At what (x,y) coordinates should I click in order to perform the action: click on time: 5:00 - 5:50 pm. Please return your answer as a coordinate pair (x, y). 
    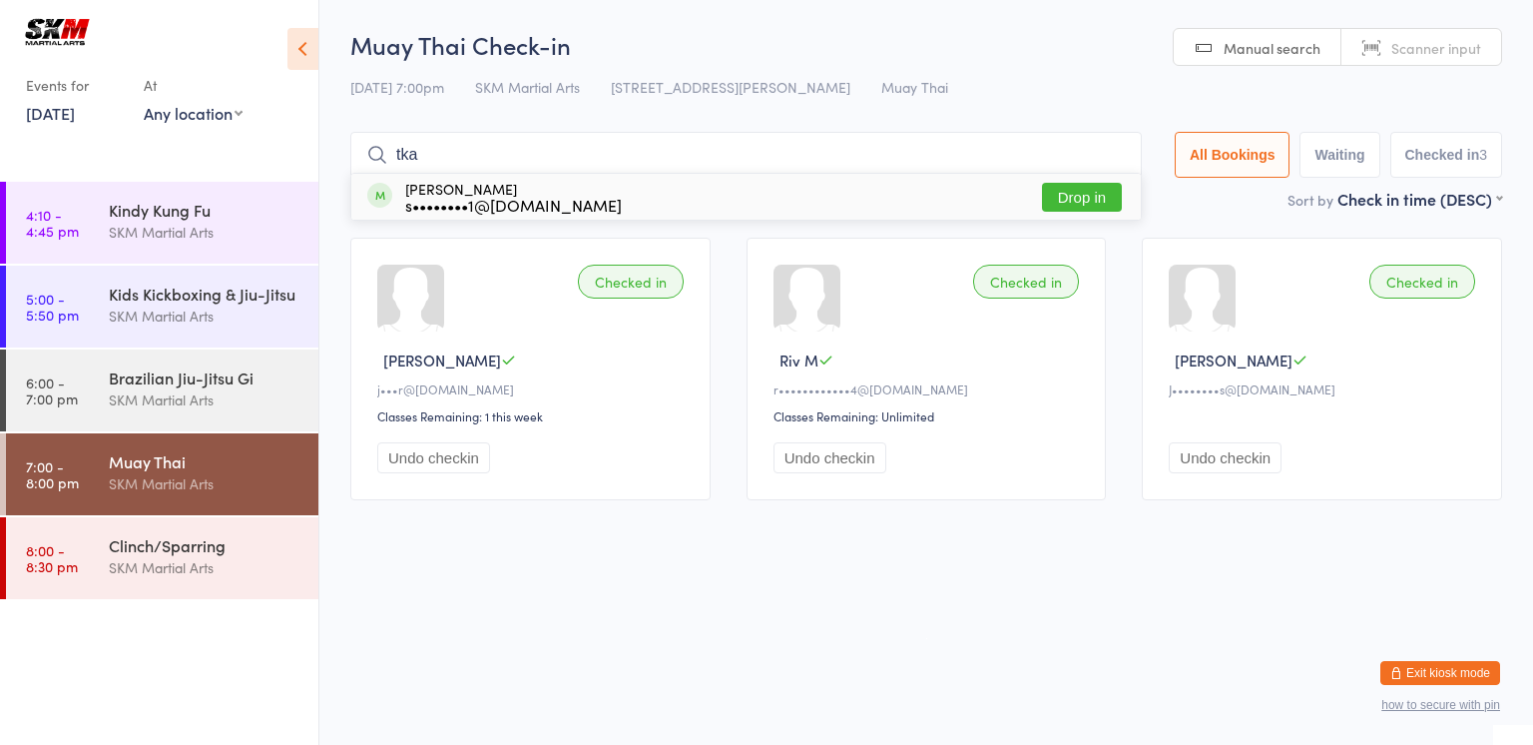
    Looking at the image, I should click on (52, 306).